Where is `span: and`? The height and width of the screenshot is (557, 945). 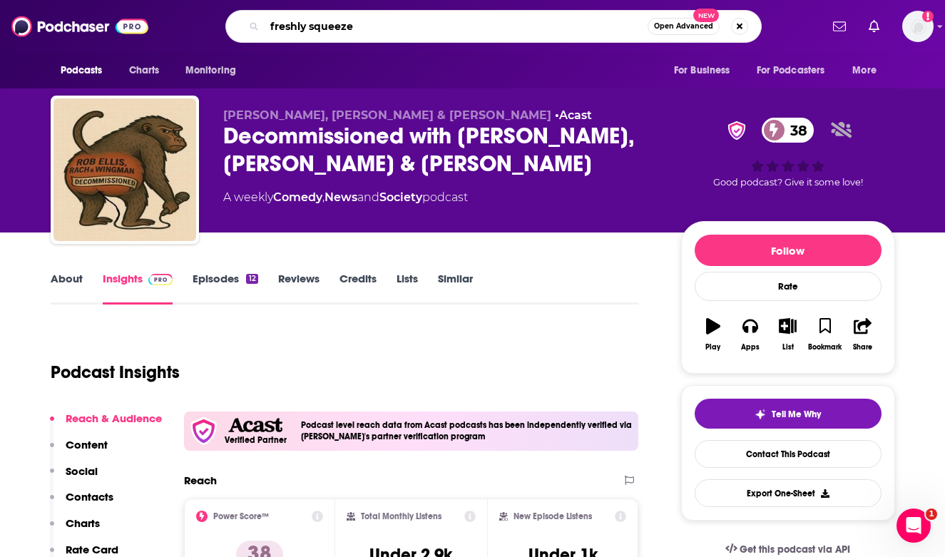
span: and is located at coordinates (368, 197).